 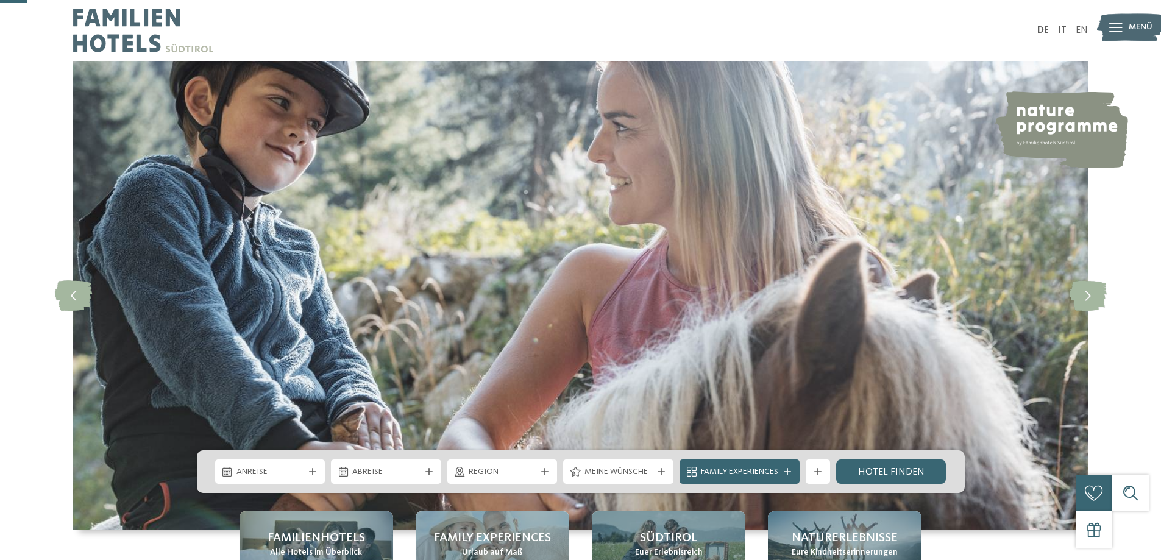 I want to click on span: Euer Erlebnisreich, so click(x=669, y=553).